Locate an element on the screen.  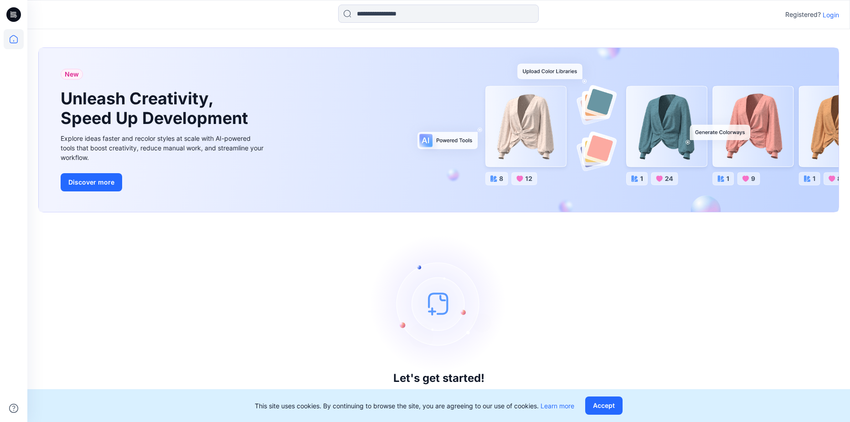
p: Login is located at coordinates (831, 15).